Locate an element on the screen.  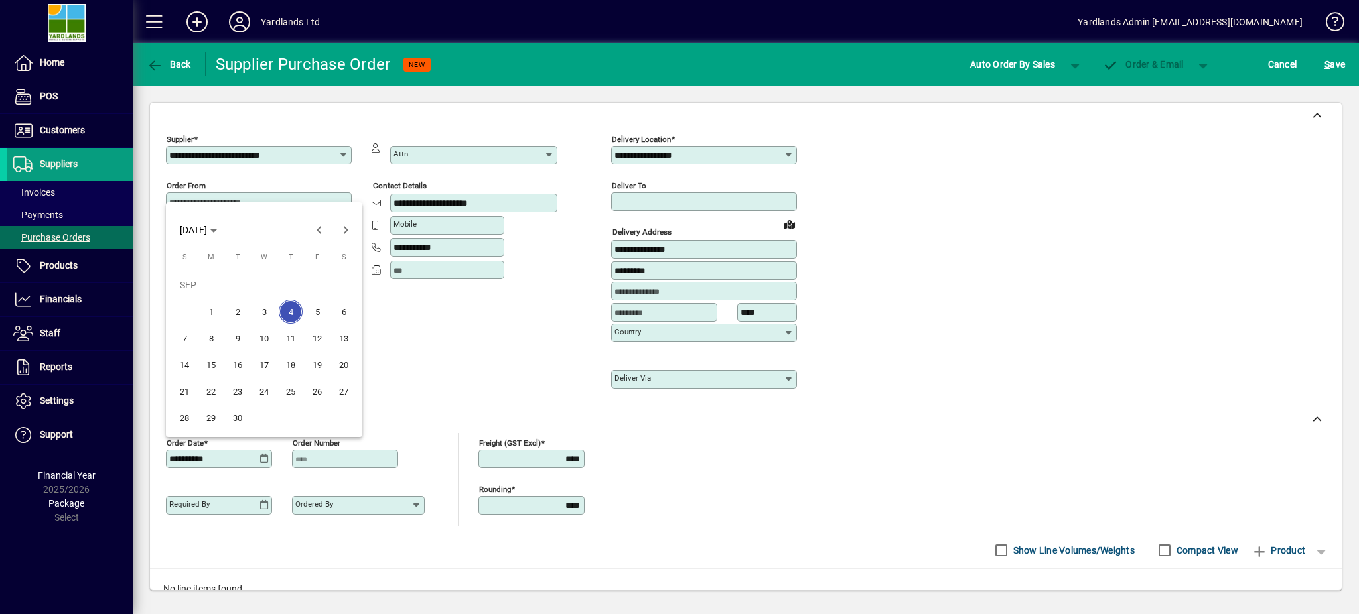
button: Sat Sep 13 2025 is located at coordinates (344, 338).